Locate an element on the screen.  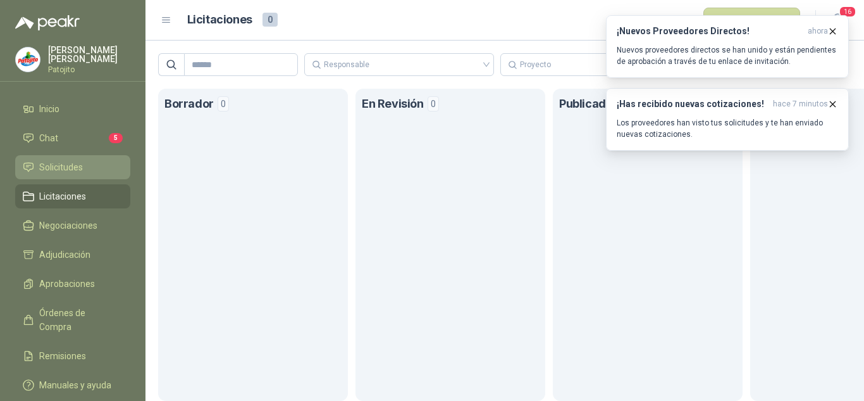
p: Nuevos proveedores directos se han unido y están pendientes de aprobación a través de tu enlace d... is located at coordinates (728, 56).